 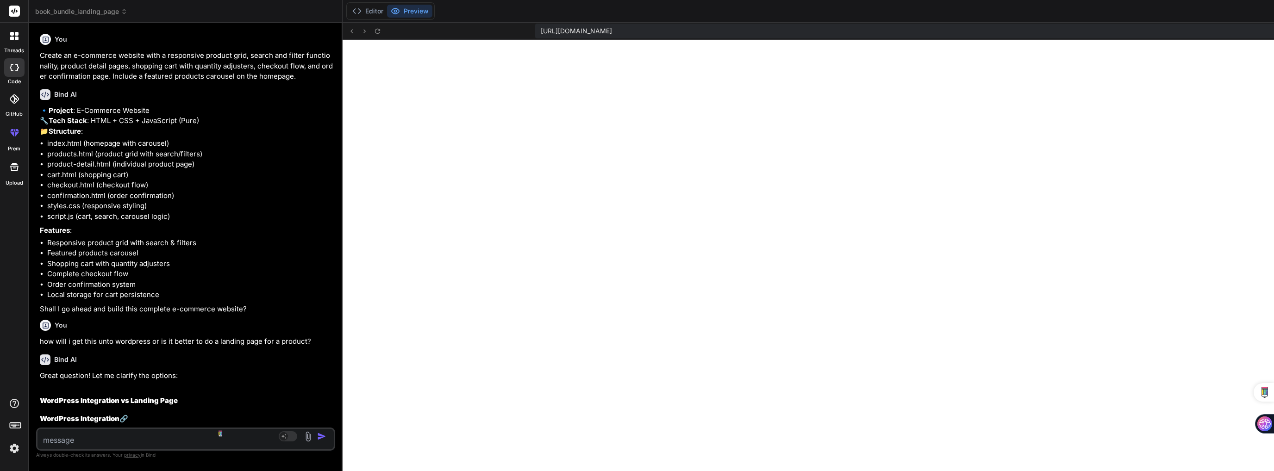 I want to click on li: products.html (product grid with search/filters), so click(x=190, y=154).